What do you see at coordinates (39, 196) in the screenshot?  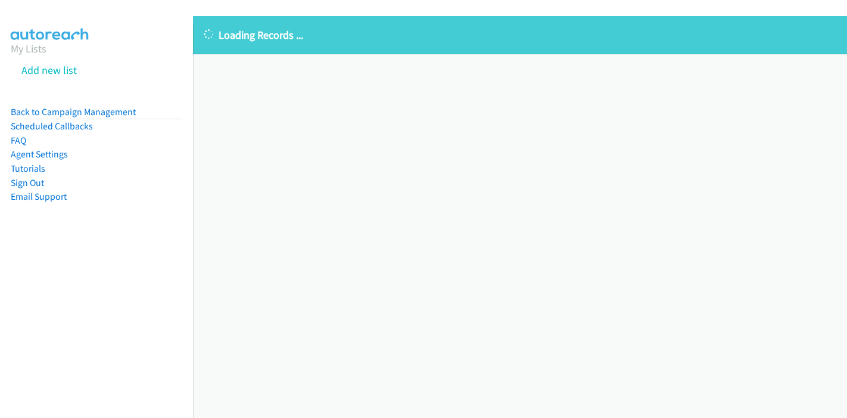 I see `a: Email Support` at bounding box center [39, 196].